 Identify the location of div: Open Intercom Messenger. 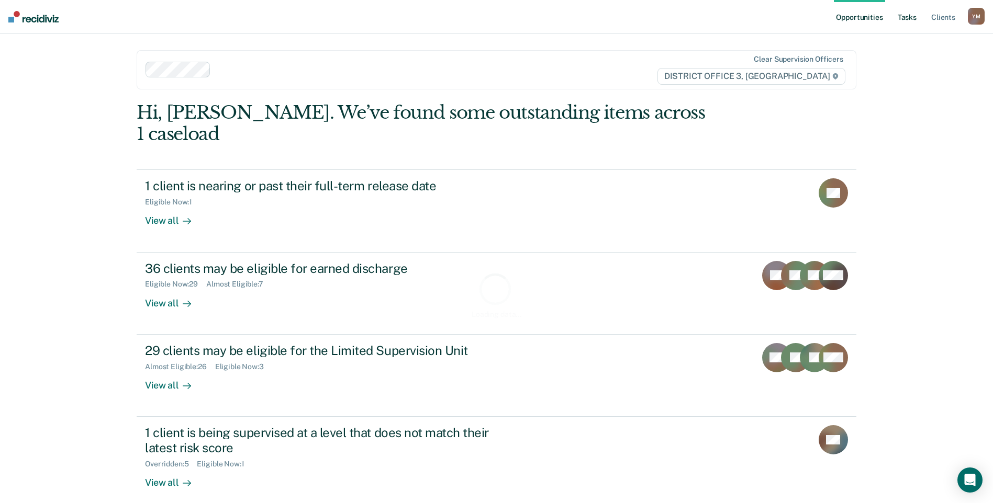
(970, 480).